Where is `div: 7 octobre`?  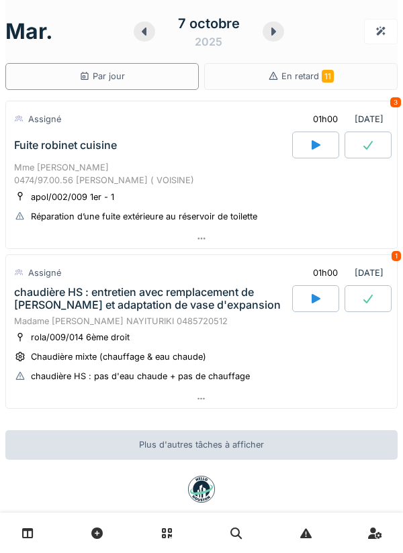
div: 7 octobre is located at coordinates (209, 23).